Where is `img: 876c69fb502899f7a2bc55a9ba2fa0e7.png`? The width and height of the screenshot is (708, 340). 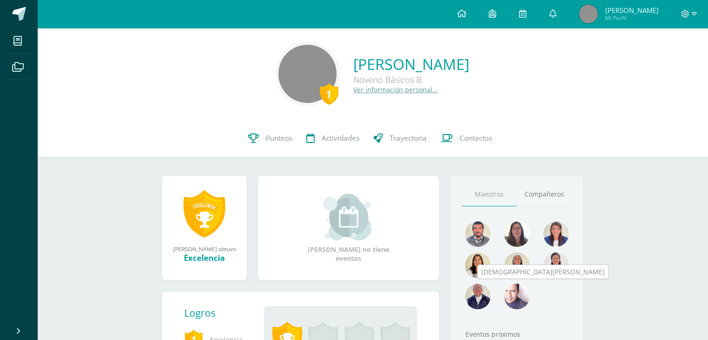 img: 876c69fb502899f7a2bc55a9ba2fa0e7.png is located at coordinates (478, 265).